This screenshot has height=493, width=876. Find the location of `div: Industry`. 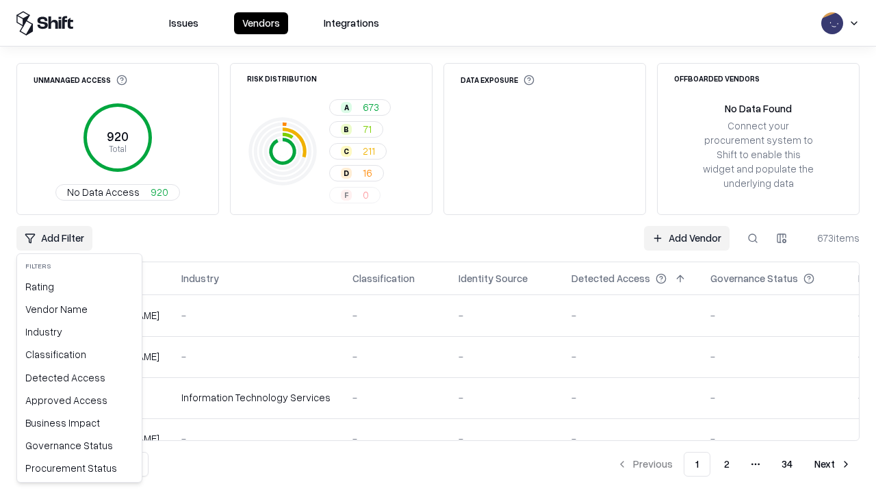

div: Industry is located at coordinates (79, 331).